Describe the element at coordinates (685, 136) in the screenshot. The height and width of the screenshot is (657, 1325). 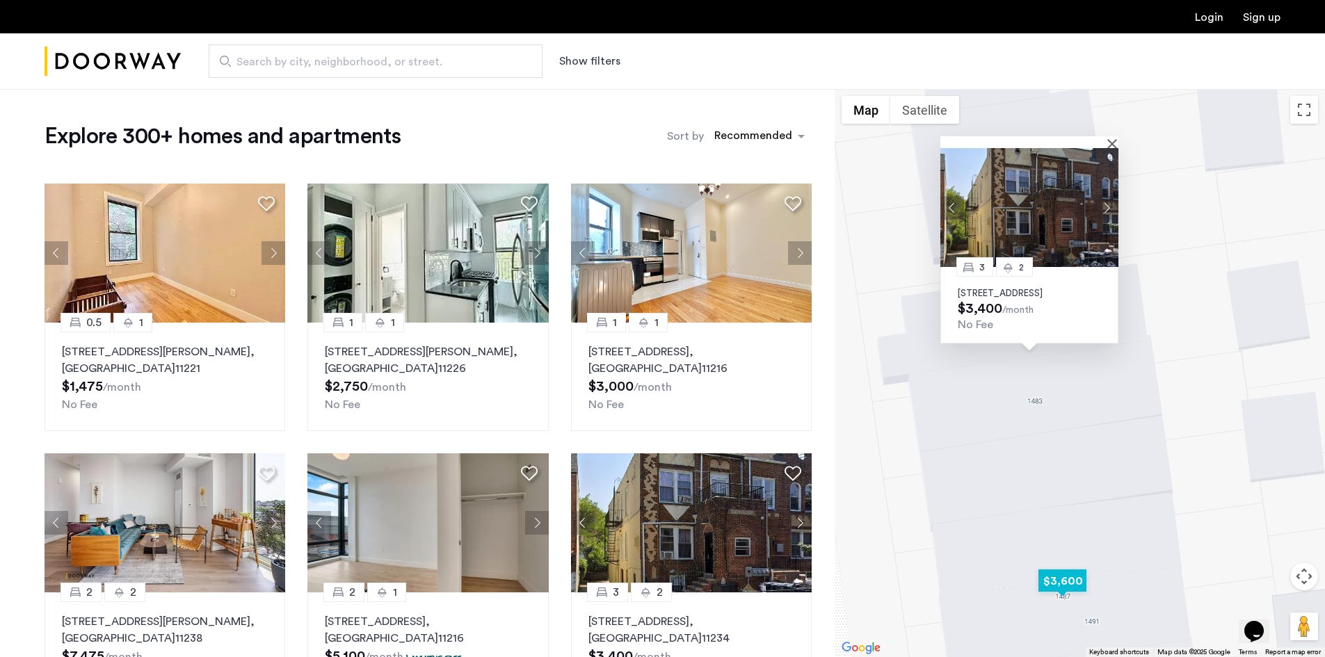
I see `label: Sort by` at that location.